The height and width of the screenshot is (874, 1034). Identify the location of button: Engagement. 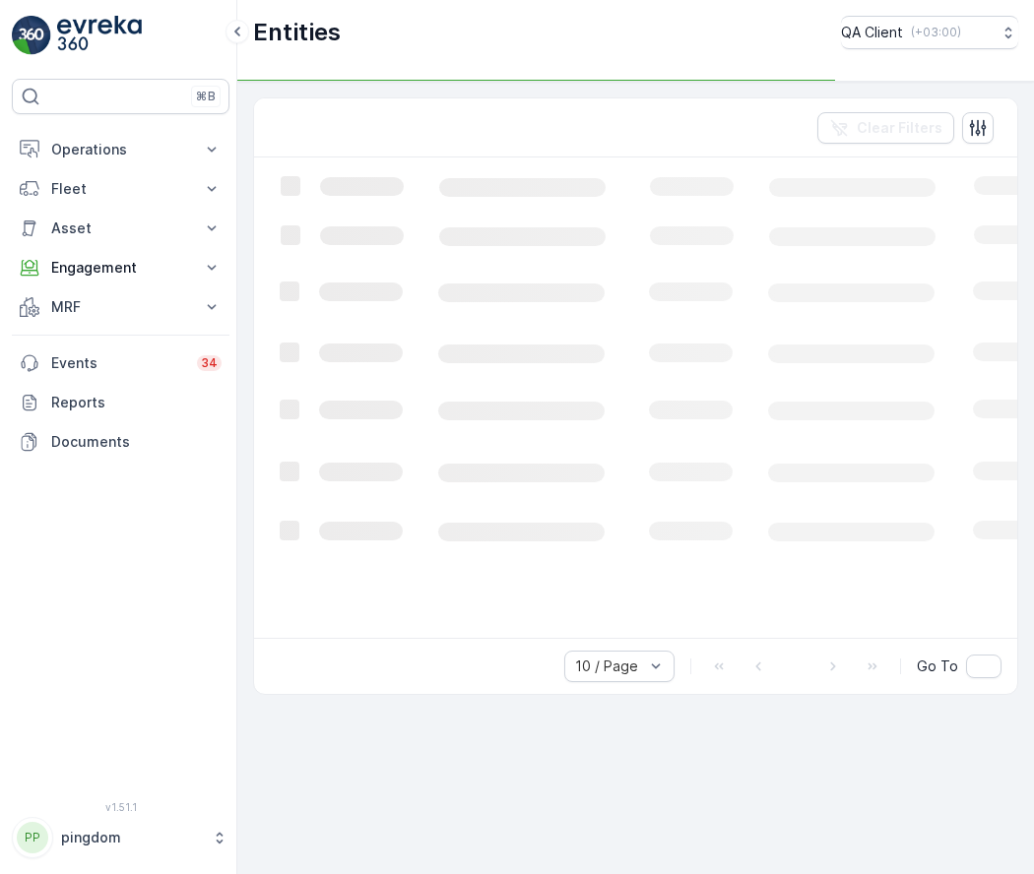
(120, 268).